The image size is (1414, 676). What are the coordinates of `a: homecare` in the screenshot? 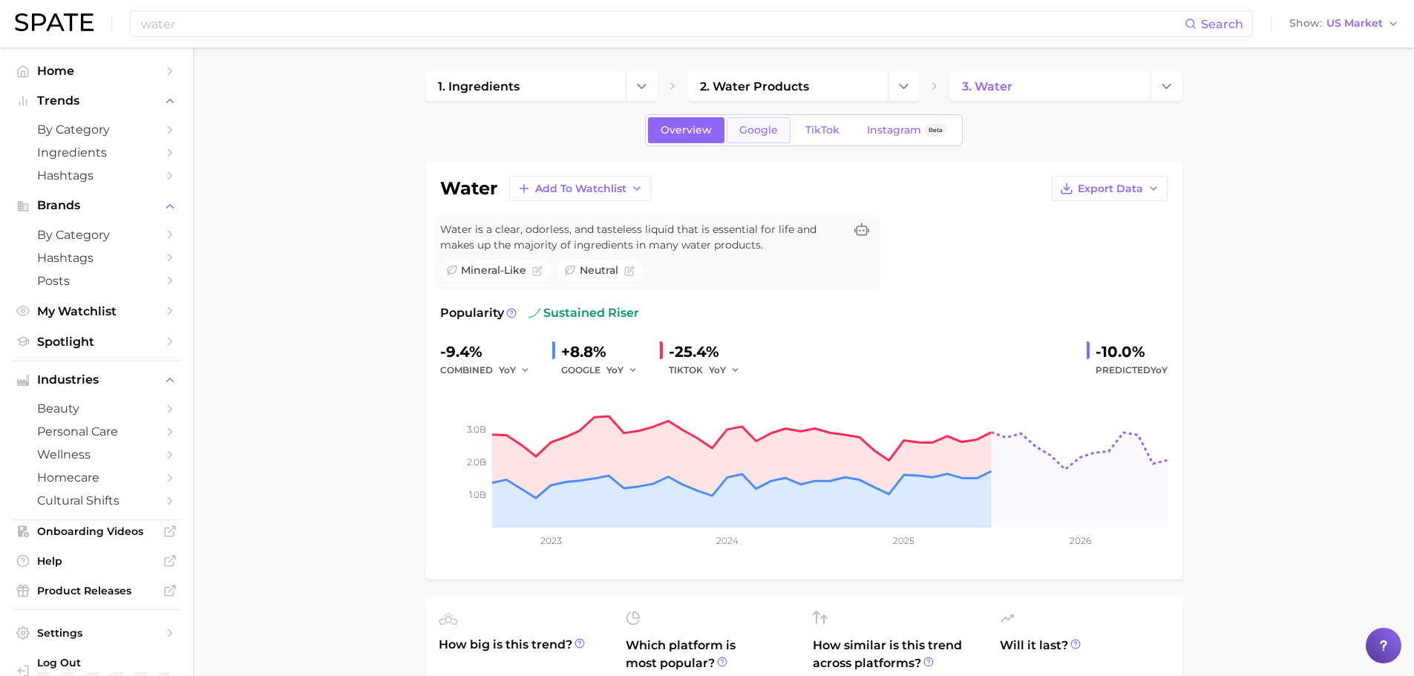 It's located at (96, 477).